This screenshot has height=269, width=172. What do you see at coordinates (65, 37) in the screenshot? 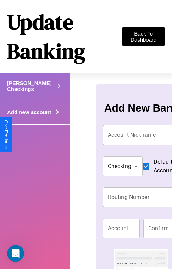
I see `h1: Update Banking` at bounding box center [65, 37].